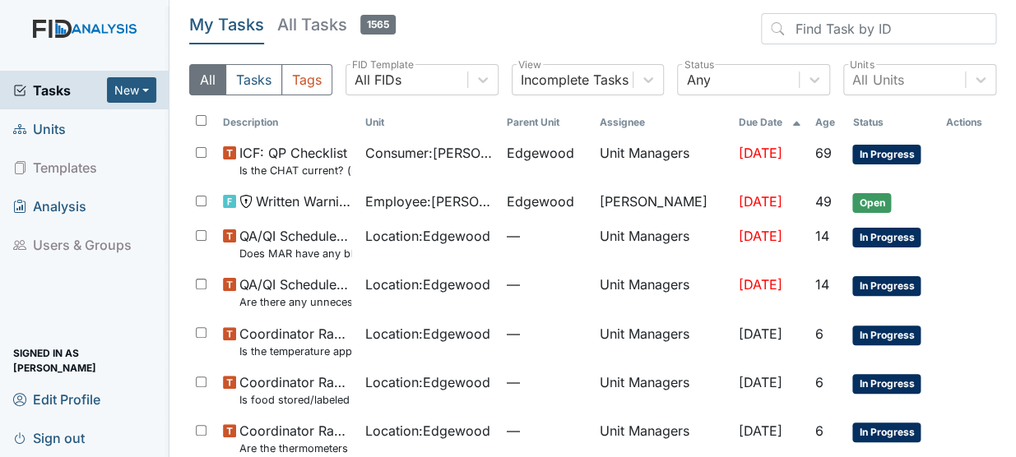  I want to click on span: 49, so click(822, 201).